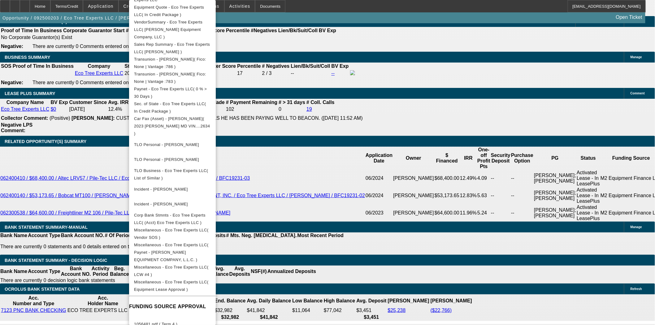  What do you see at coordinates (170, 107) in the screenshot?
I see `span: Sec. of State - Eco Tree Experts LLC( In Credit Package )` at bounding box center [170, 107].